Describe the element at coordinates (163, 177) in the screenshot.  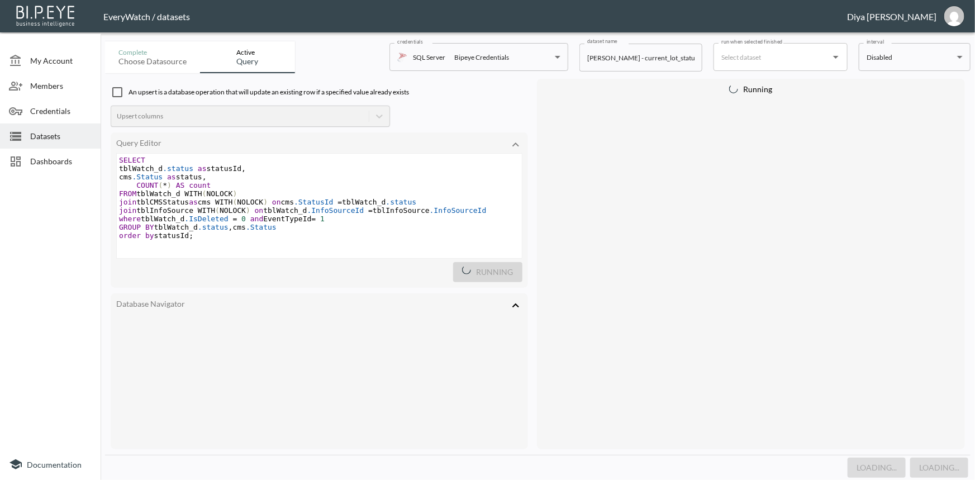
I see `span: cms status` at that location.